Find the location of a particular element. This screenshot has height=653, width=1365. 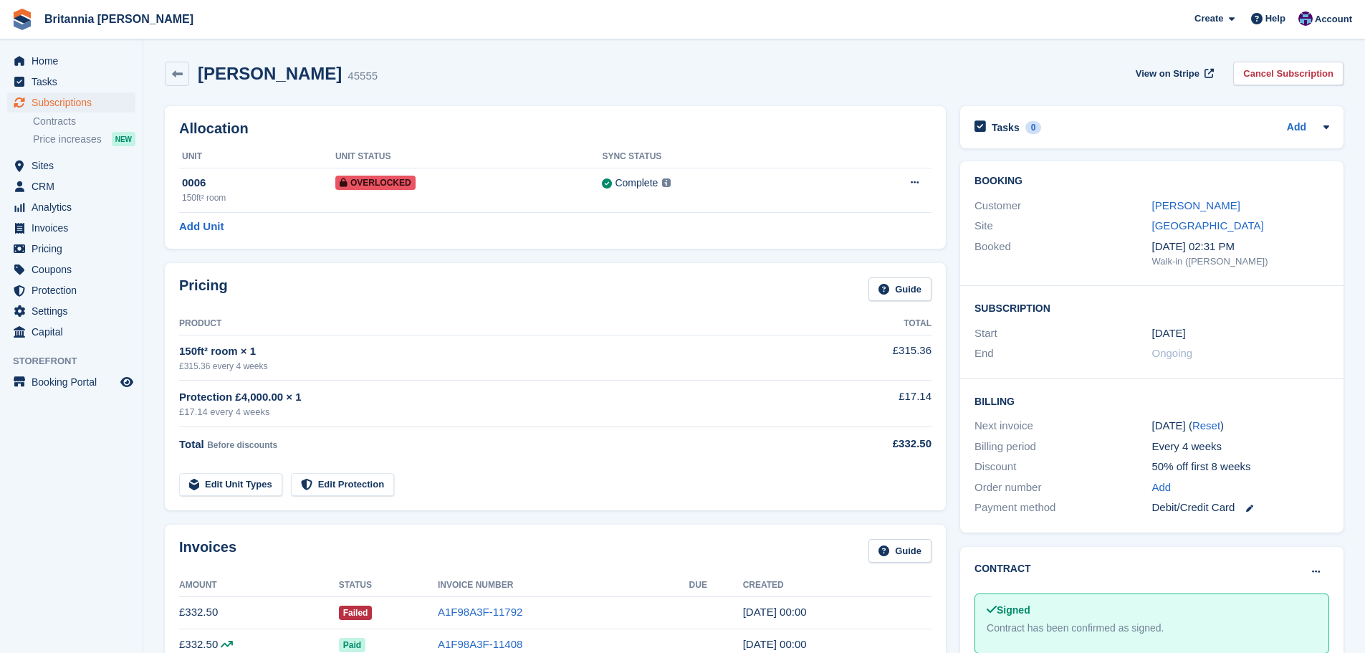

div: Booked is located at coordinates (1063, 254).